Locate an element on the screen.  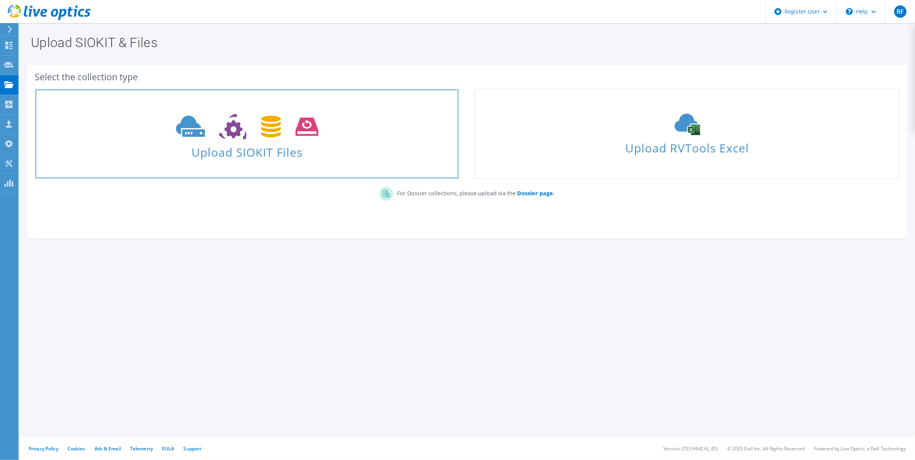
a: Upload SIOKIT Files is located at coordinates (247, 134).